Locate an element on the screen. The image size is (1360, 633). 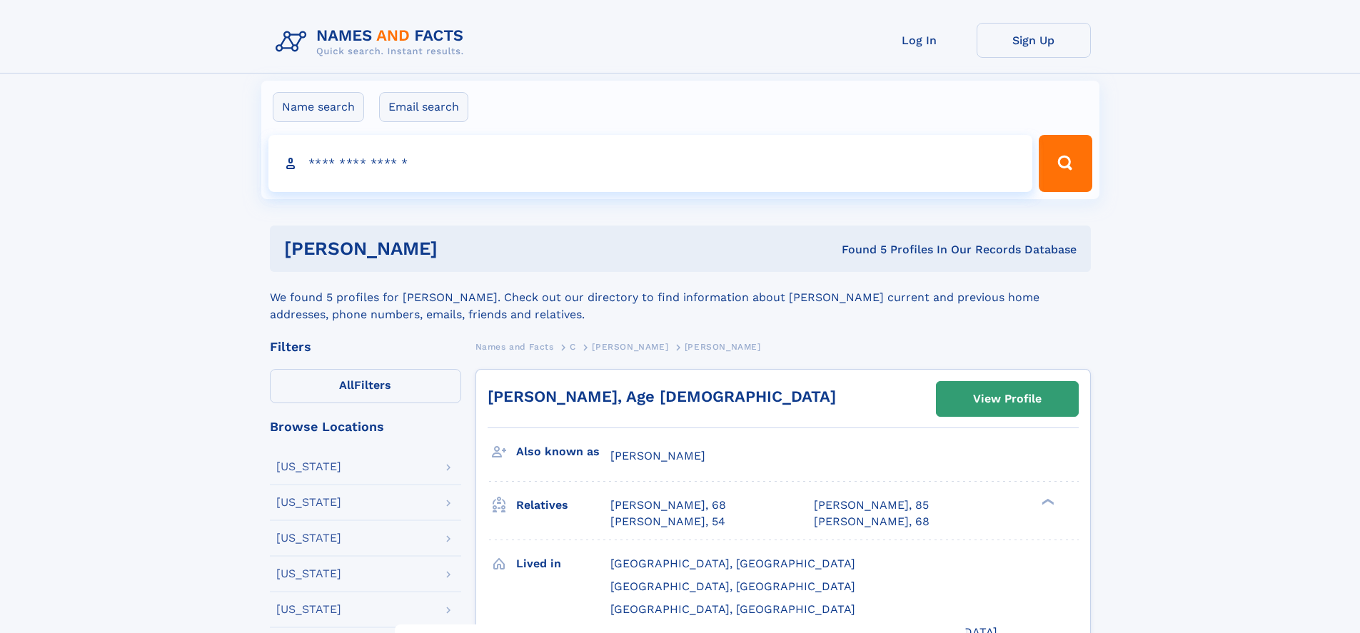
h3: Also known as is located at coordinates (563, 452).